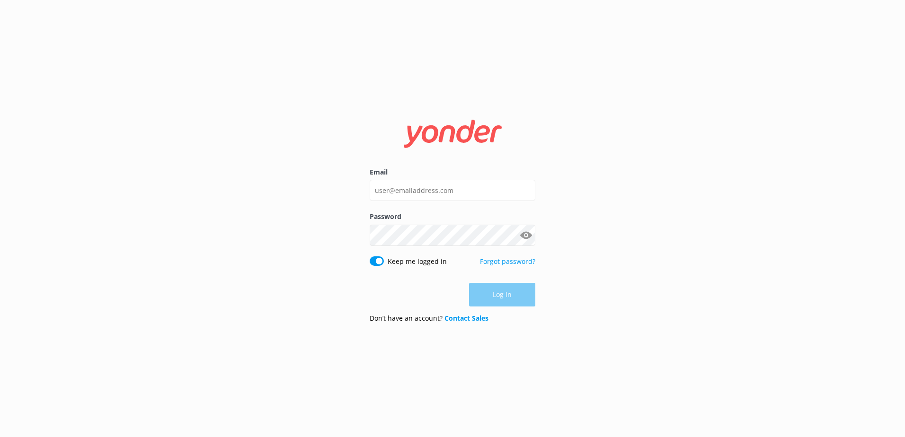  What do you see at coordinates (466, 318) in the screenshot?
I see `a: Contact Sales` at bounding box center [466, 318].